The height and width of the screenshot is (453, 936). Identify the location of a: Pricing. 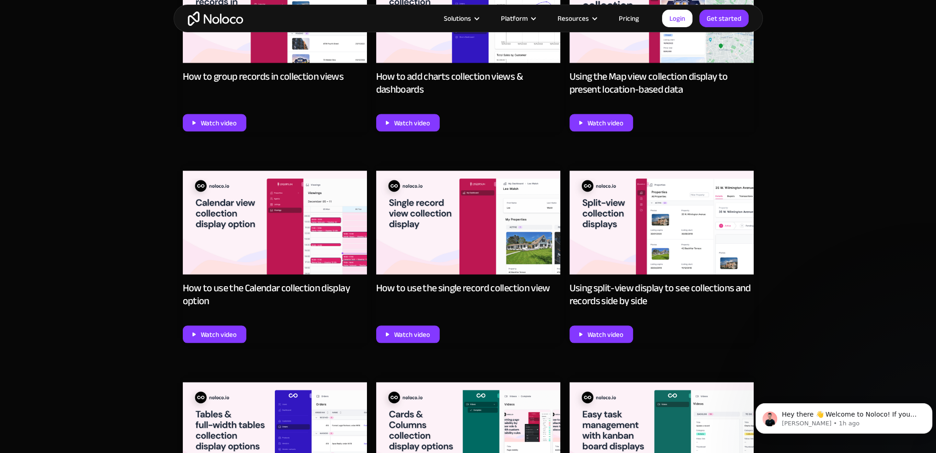
(629, 18).